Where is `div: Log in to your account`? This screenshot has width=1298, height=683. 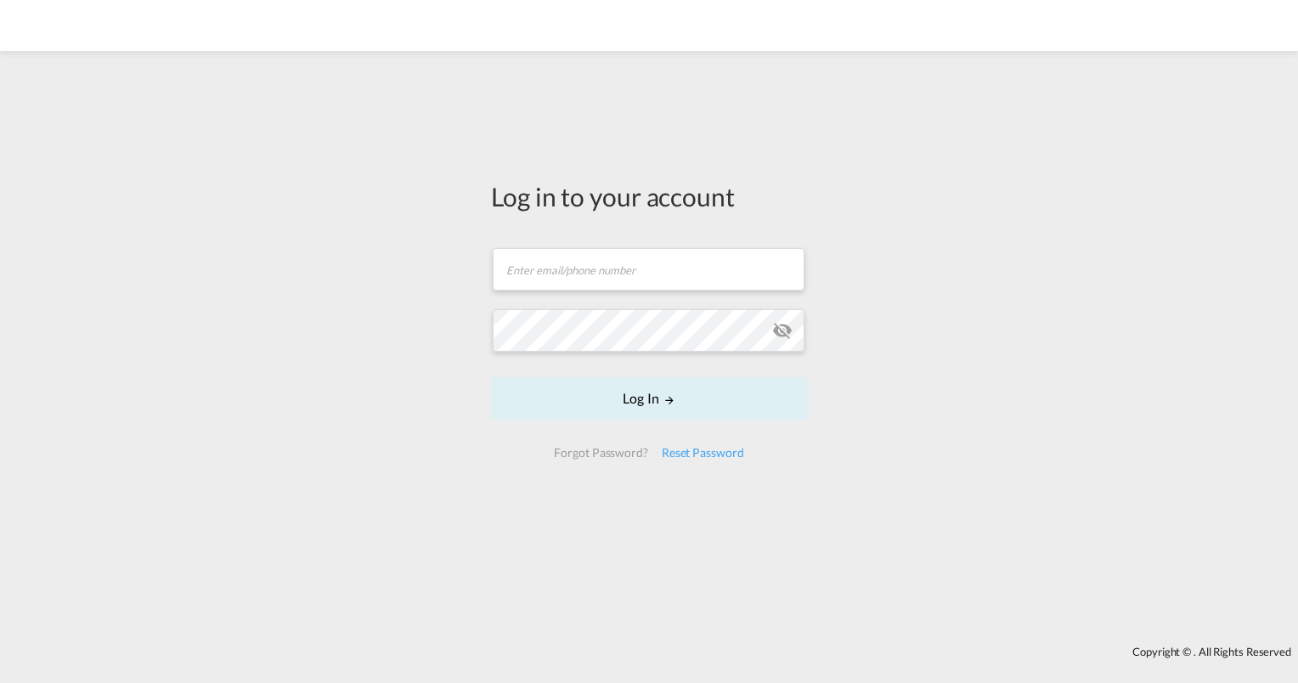 div: Log in to your account is located at coordinates (649, 196).